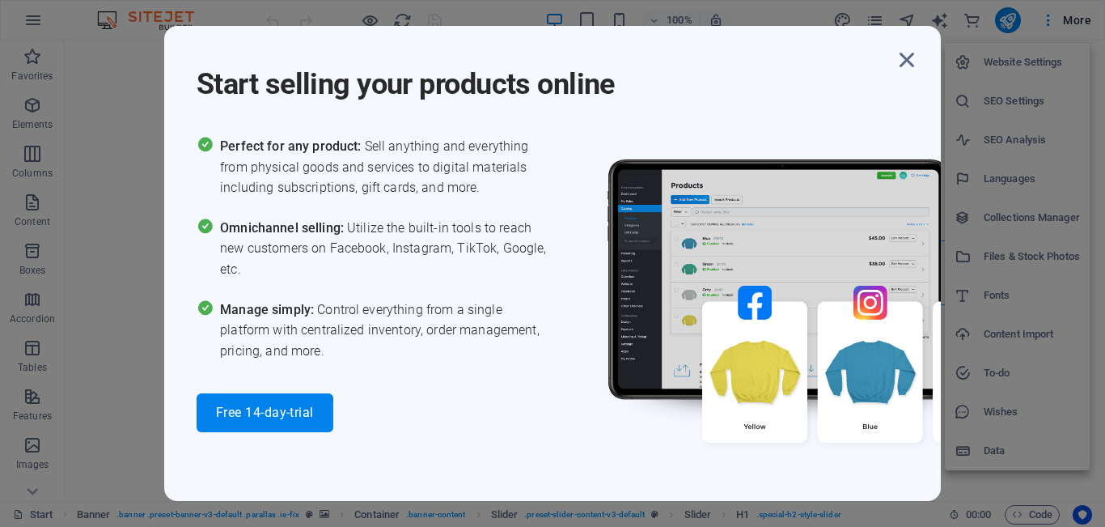 Image resolution: width=1105 pixels, height=527 pixels. What do you see at coordinates (545, 74) in the screenshot?
I see `h1: Start selling your products online` at bounding box center [545, 74].